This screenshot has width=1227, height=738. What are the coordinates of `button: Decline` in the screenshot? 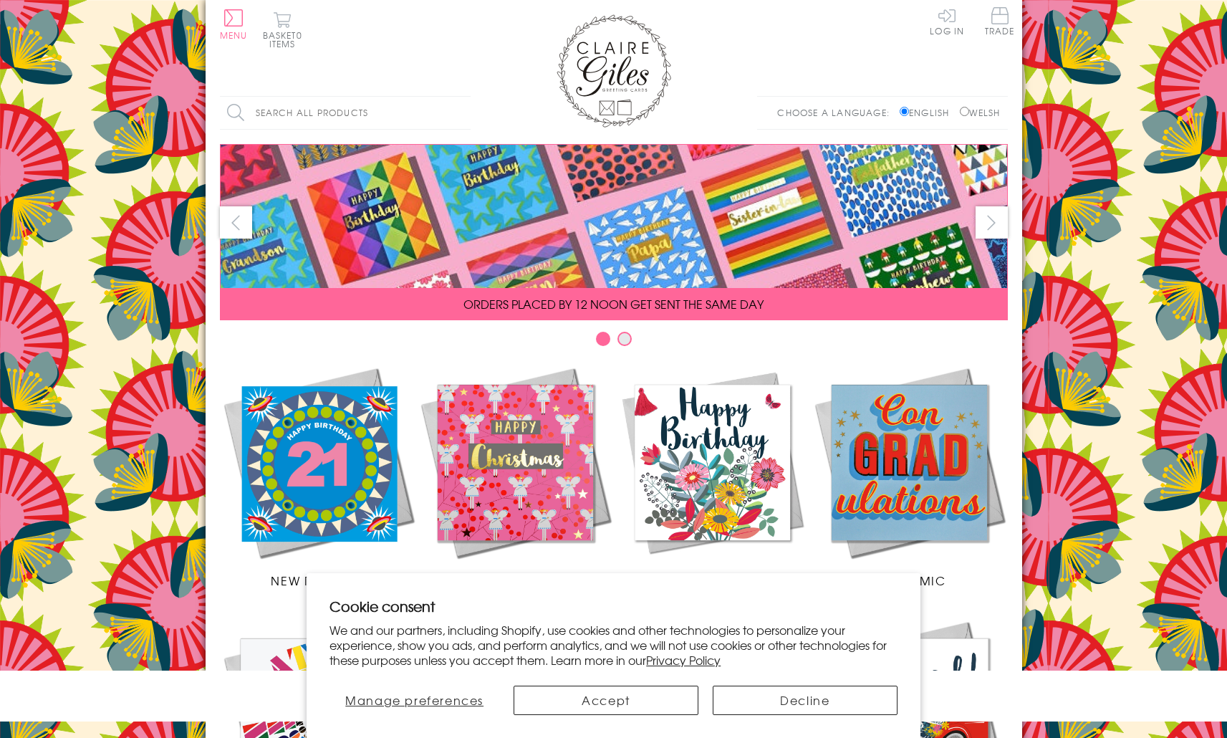 It's located at (805, 700).